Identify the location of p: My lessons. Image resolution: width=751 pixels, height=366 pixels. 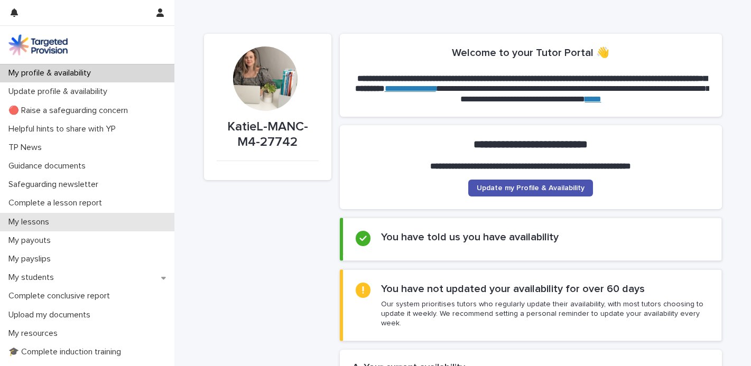
(31, 222).